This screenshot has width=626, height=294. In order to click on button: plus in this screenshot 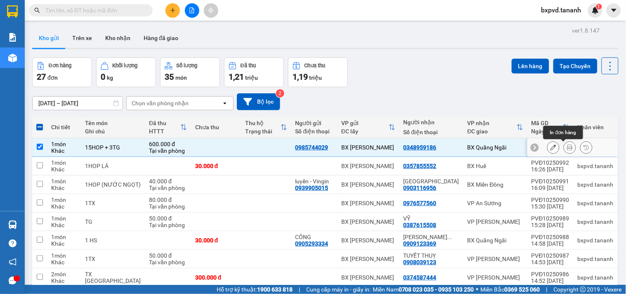, I will do `click(172, 10)`.